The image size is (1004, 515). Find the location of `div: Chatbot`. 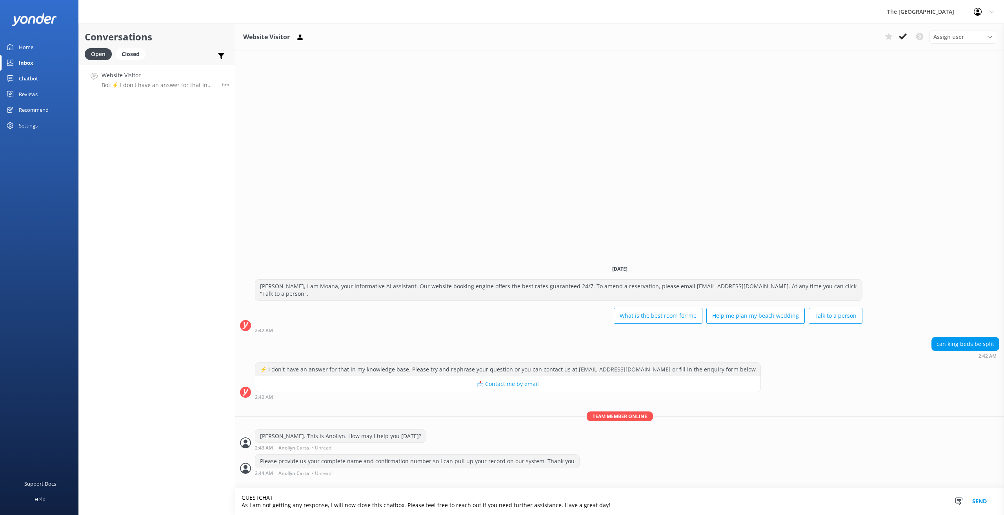

div: Chatbot is located at coordinates (28, 78).